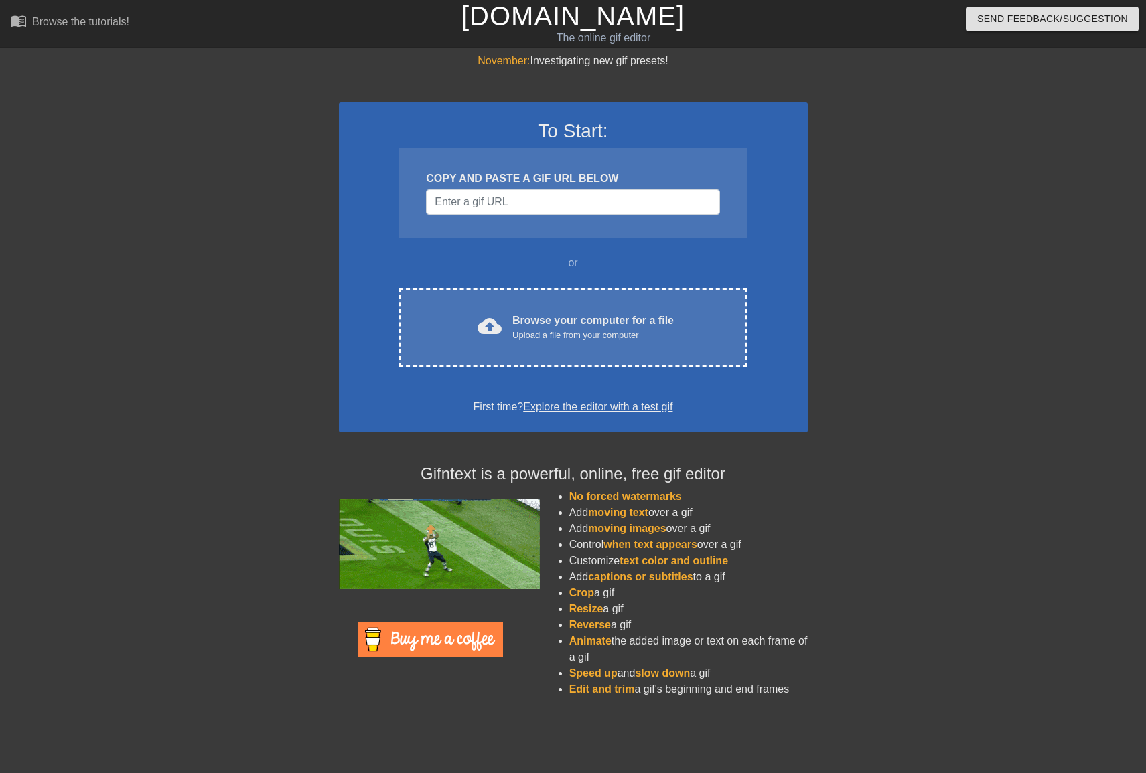  Describe the element at coordinates (662, 673) in the screenshot. I see `span: slow down` at that location.